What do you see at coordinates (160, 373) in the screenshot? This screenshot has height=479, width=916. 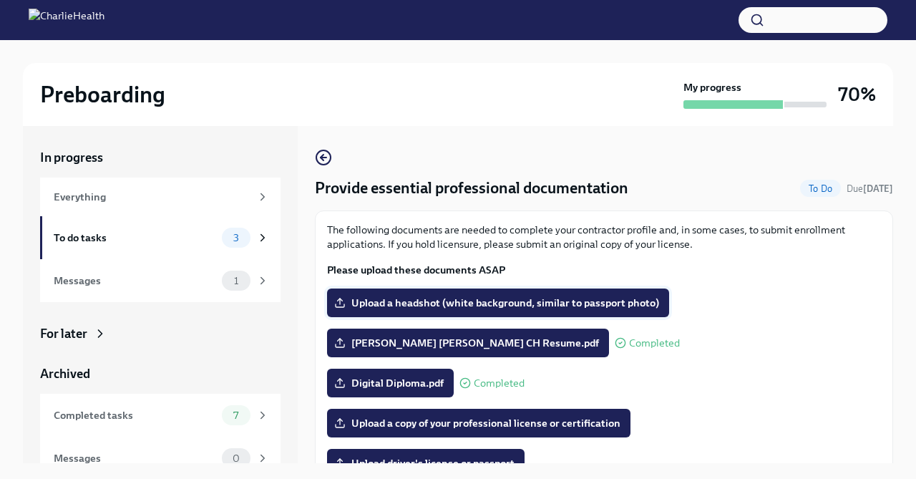 I see `a: Archived` at bounding box center [160, 373].